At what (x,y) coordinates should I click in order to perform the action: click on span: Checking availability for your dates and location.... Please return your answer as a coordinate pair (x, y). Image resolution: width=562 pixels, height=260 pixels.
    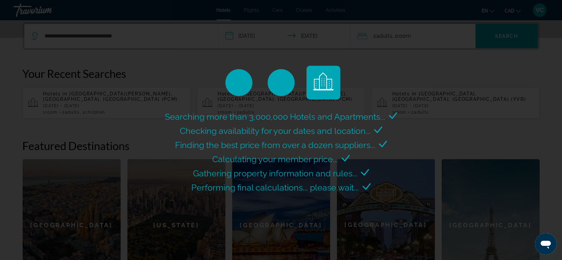
    Looking at the image, I should click on (275, 131).